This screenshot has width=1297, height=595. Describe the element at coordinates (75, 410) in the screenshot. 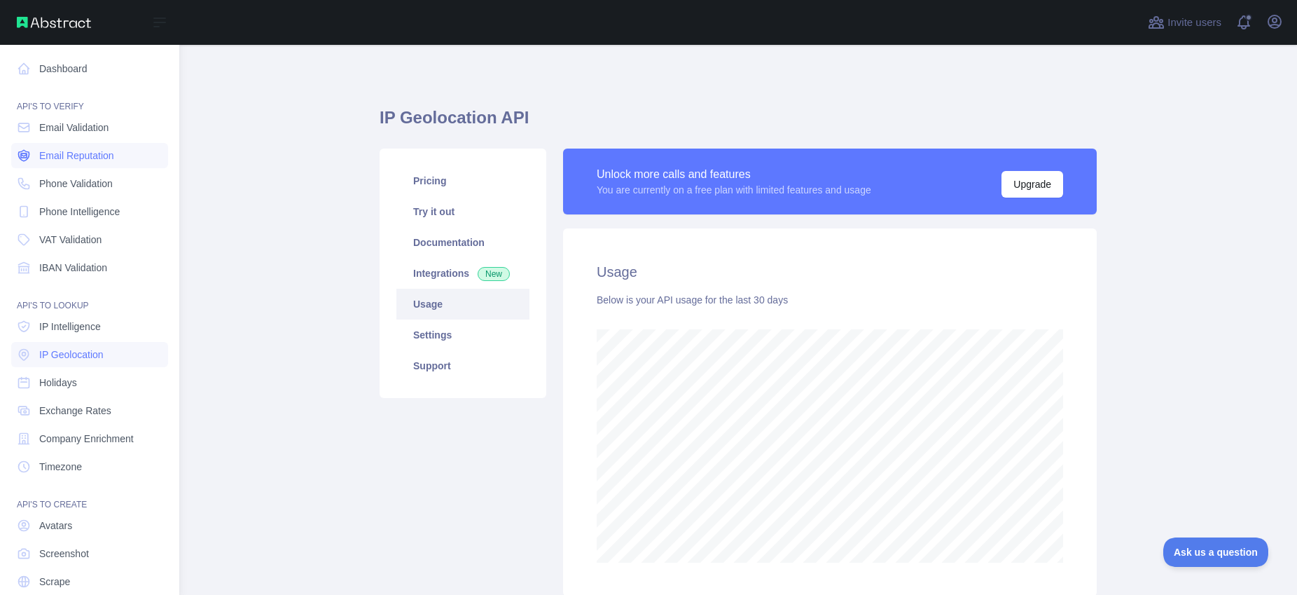

I see `span: Exchange Rates` at that location.